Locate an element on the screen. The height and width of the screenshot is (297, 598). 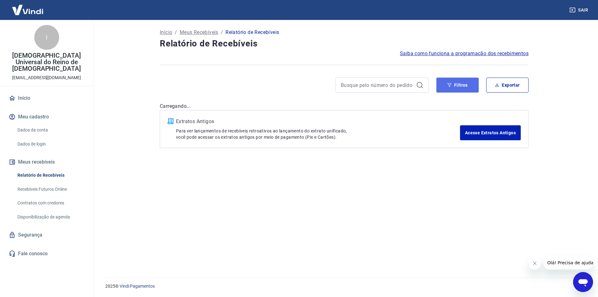
p: 2025 © is located at coordinates (344, 286).